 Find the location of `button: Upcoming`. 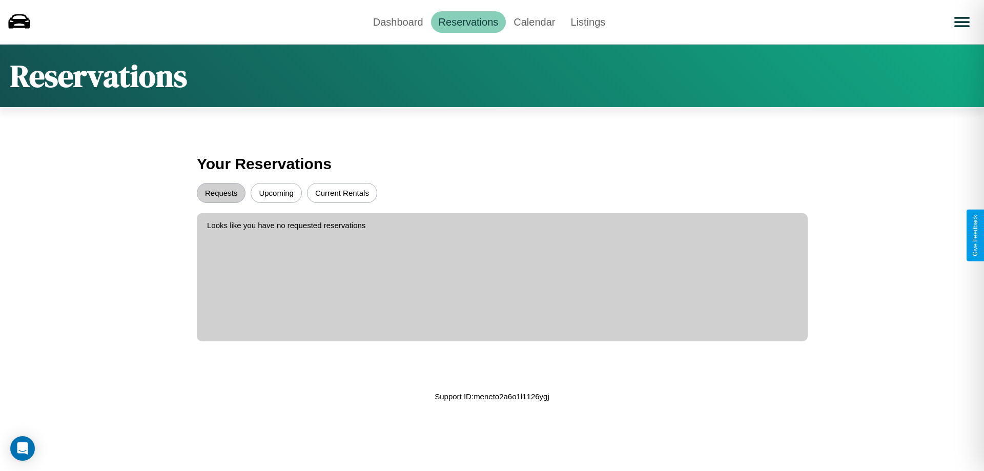

button: Upcoming is located at coordinates (276, 193).